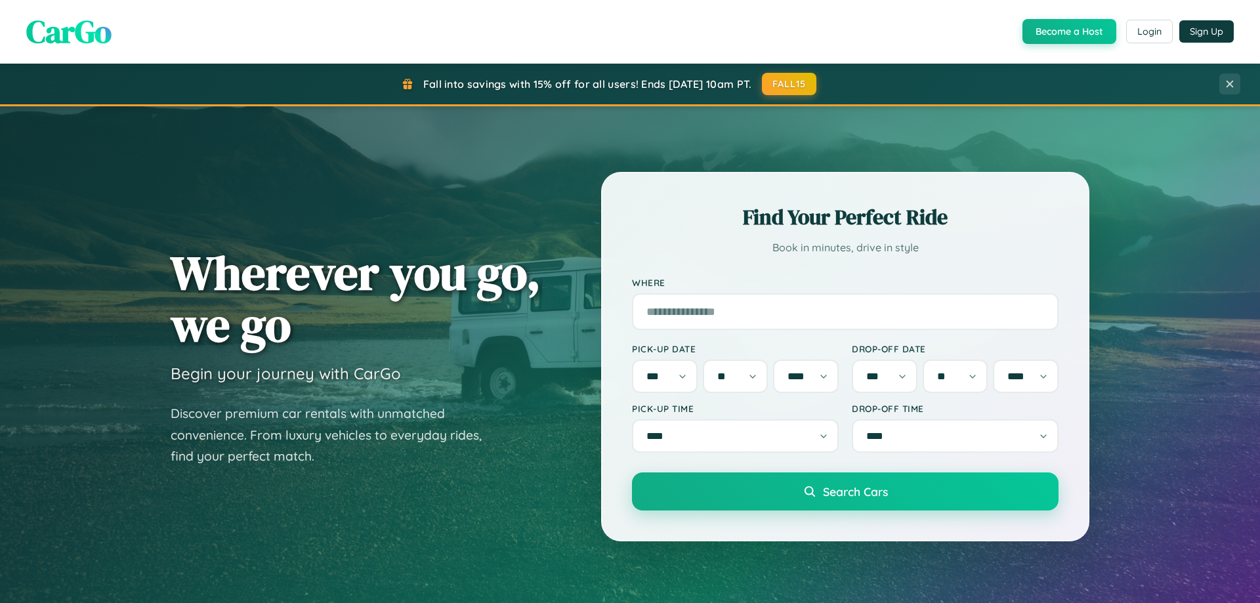 The width and height of the screenshot is (1260, 603). Describe the element at coordinates (855, 492) in the screenshot. I see `span: Search Cars` at that location.